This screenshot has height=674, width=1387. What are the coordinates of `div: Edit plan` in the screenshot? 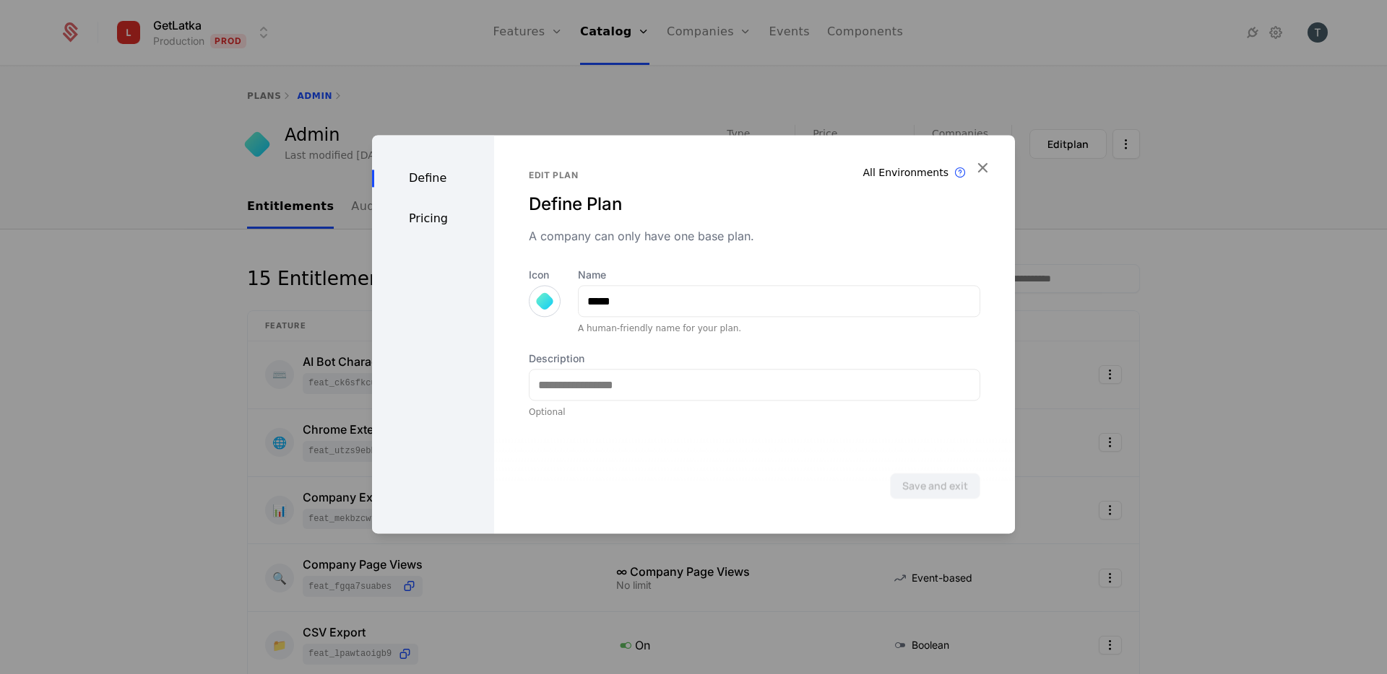 It's located at (754, 175).